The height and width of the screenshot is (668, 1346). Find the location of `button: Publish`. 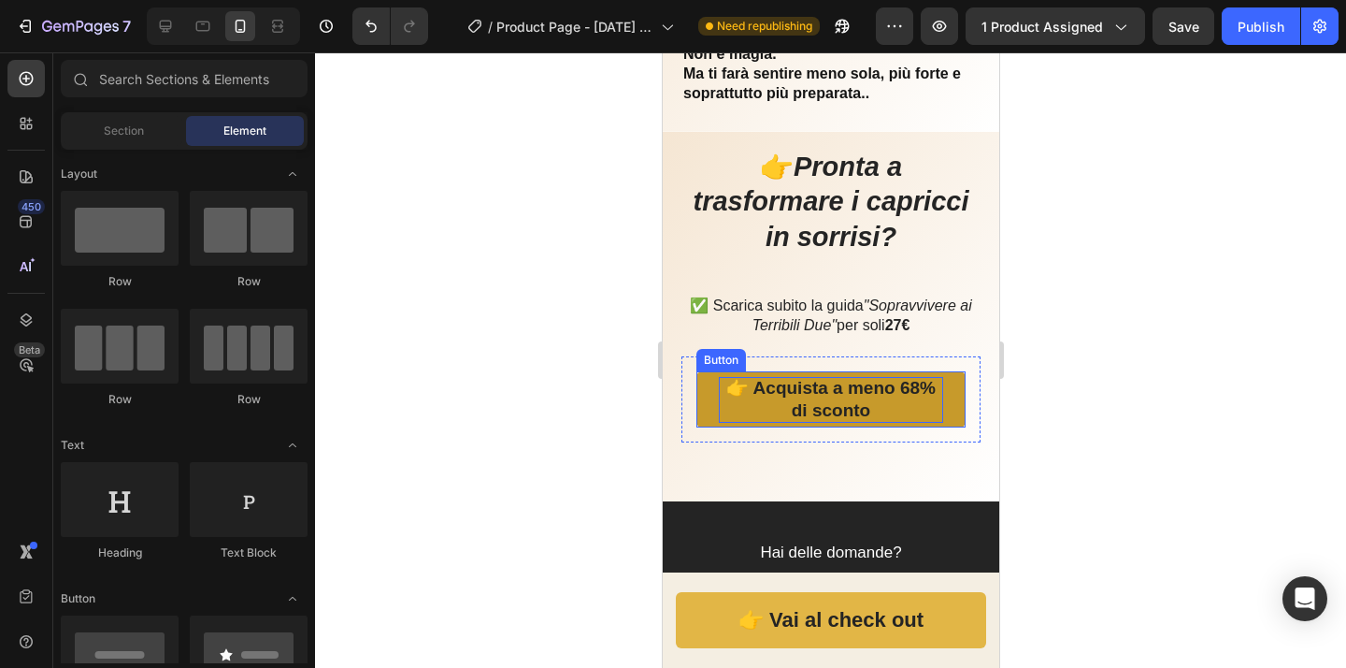

button: Publish is located at coordinates (1261, 26).